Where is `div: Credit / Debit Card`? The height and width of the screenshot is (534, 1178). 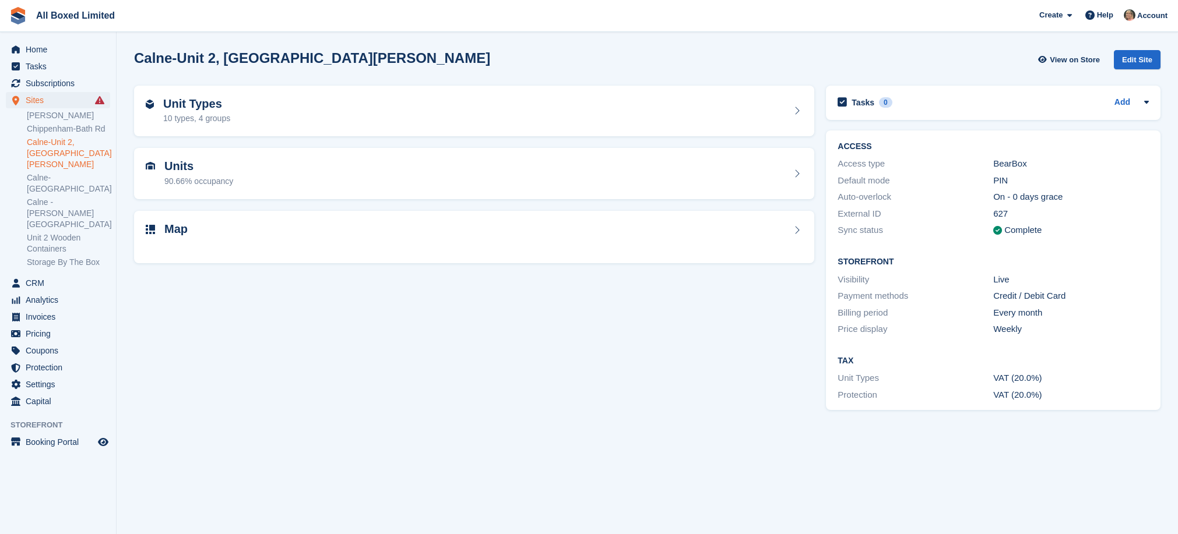 div: Credit / Debit Card is located at coordinates (1070, 296).